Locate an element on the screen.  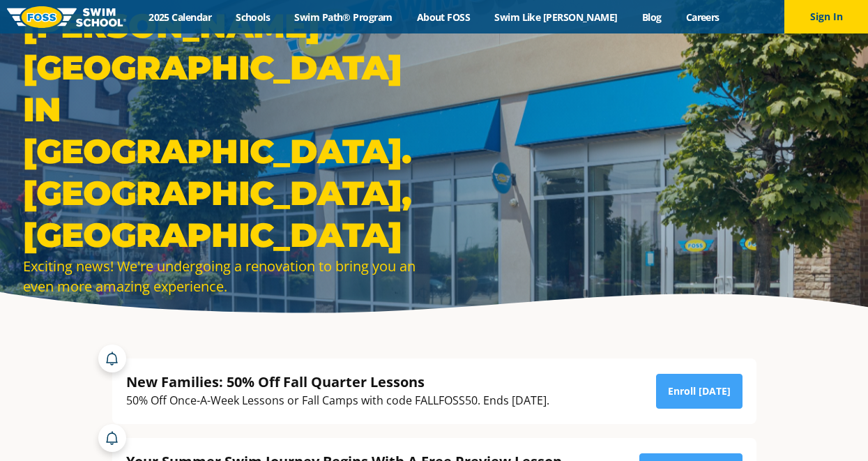
a: Schools is located at coordinates (253, 17).